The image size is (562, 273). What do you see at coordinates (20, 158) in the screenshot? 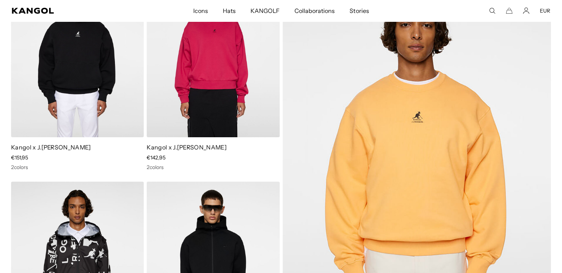
I see `span: €151,95` at bounding box center [20, 158].